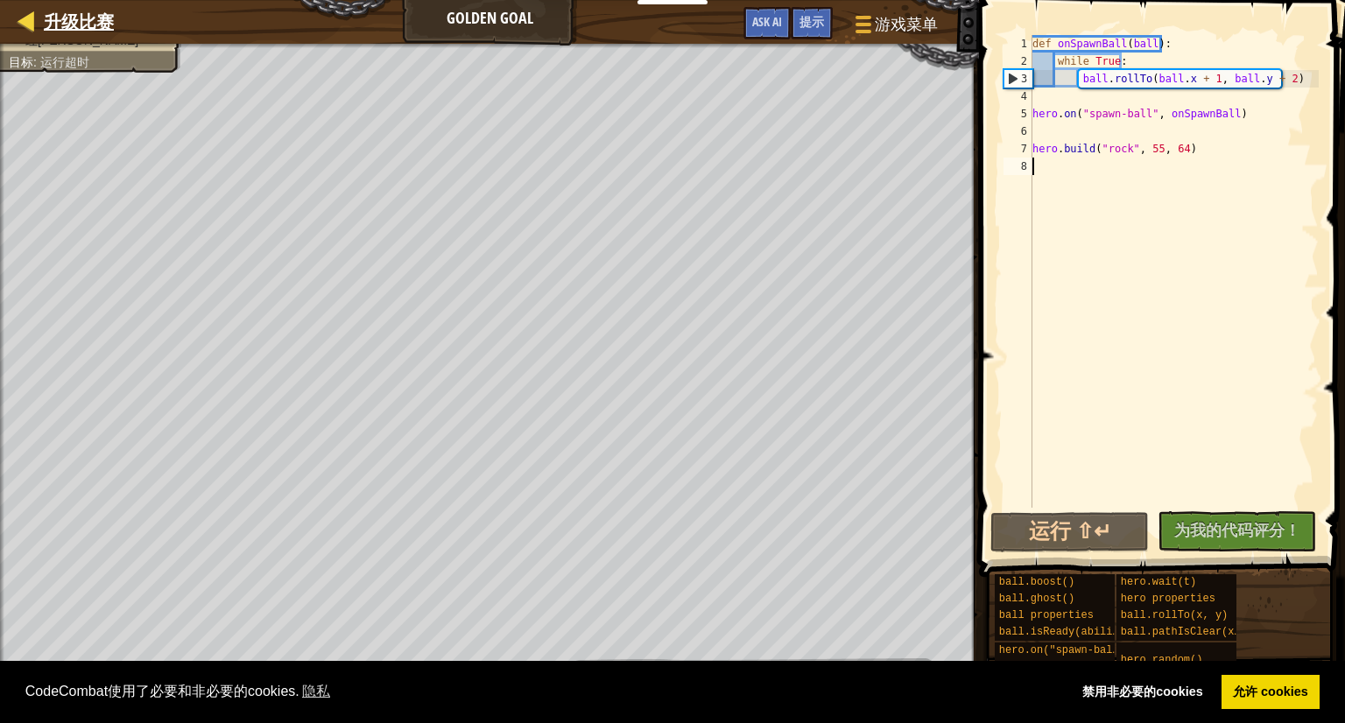  Describe the element at coordinates (1074, 650) in the screenshot. I see `span: hero.on("spawn-ball", f)` at that location.